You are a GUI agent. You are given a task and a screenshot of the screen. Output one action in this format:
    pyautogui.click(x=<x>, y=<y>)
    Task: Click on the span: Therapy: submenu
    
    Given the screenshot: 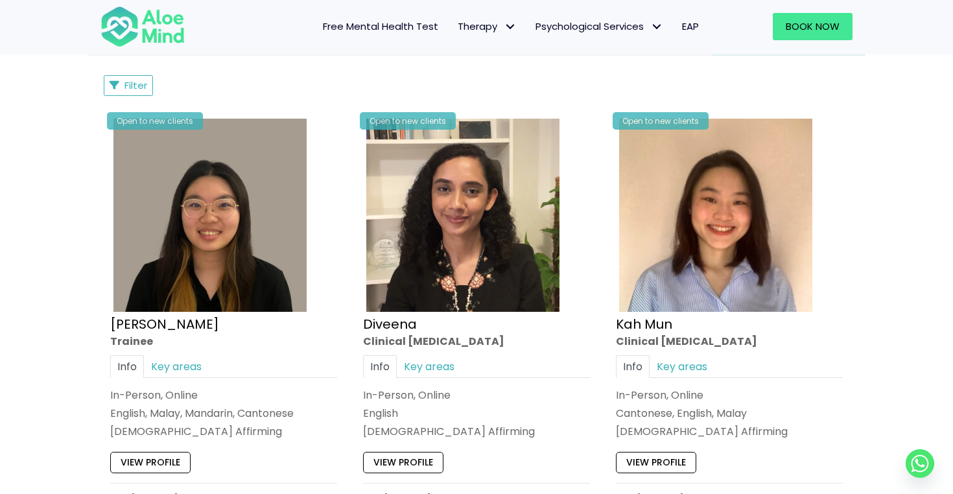 What is the action you would take?
    pyautogui.click(x=510, y=27)
    